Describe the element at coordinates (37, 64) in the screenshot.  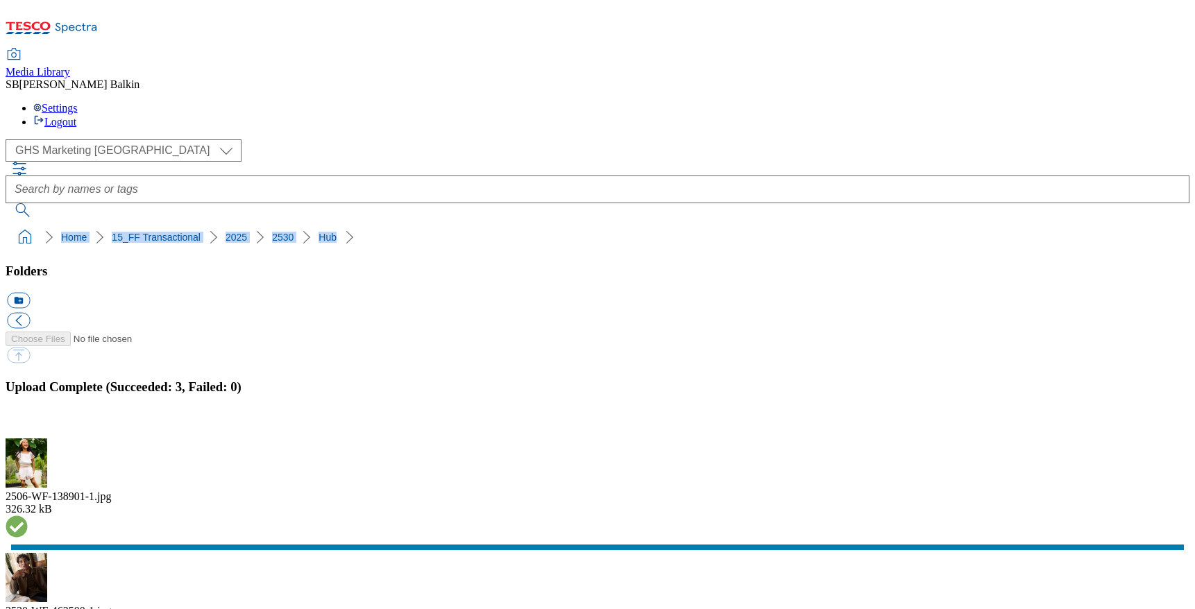
I see `a: Media Library` at that location.